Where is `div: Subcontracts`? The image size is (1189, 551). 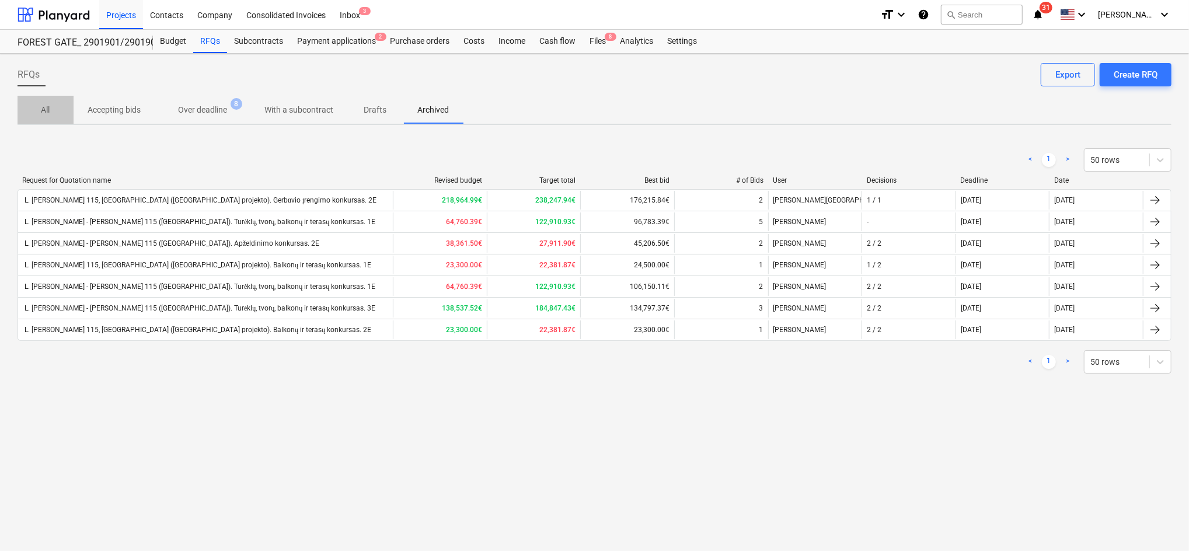
div: Subcontracts is located at coordinates (259, 41).